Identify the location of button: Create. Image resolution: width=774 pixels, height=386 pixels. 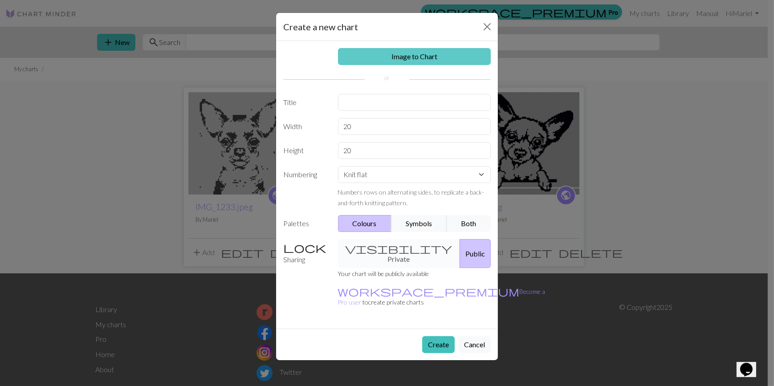
(438, 345).